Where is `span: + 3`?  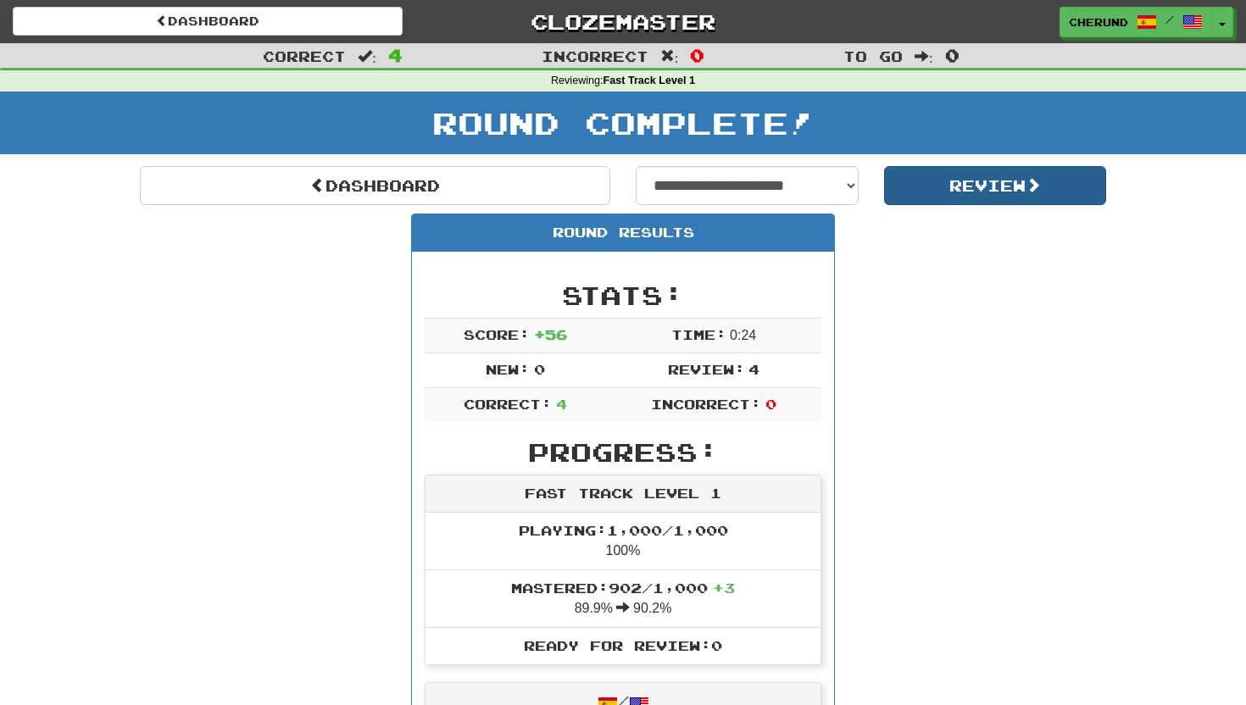 span: + 3 is located at coordinates (724, 587).